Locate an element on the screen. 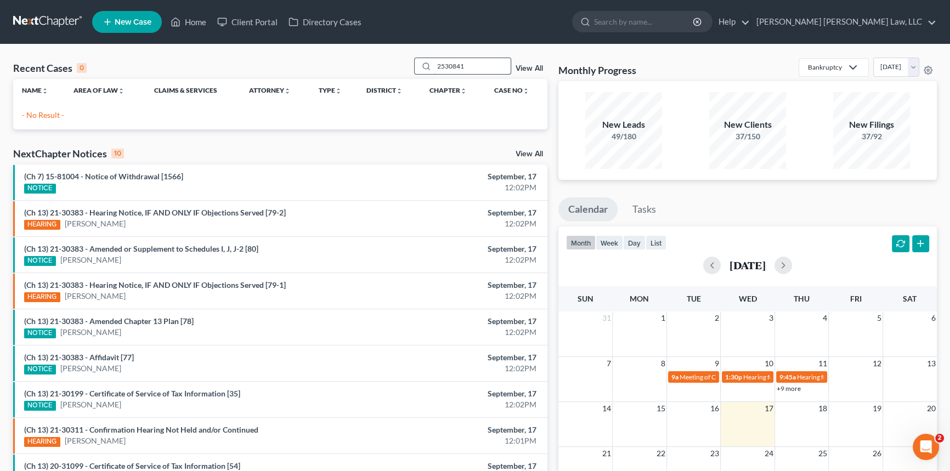  a: Home is located at coordinates (188, 22).